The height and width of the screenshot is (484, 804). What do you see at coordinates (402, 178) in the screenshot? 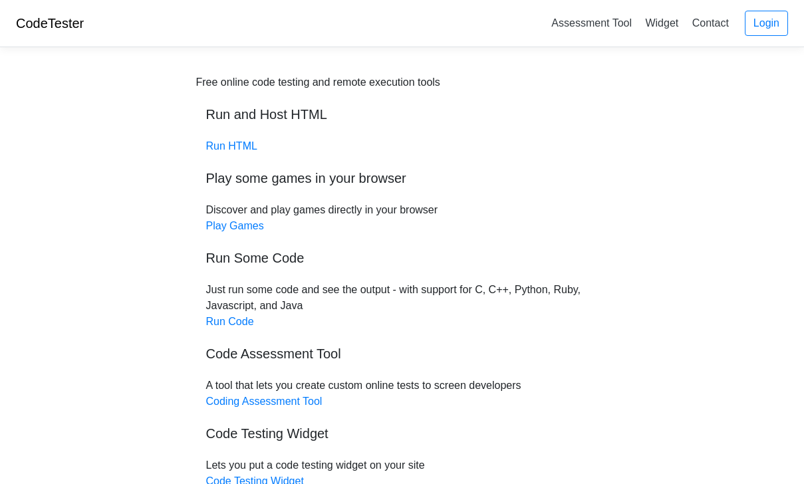
I see `h5: Play some games in your browser` at bounding box center [402, 178].